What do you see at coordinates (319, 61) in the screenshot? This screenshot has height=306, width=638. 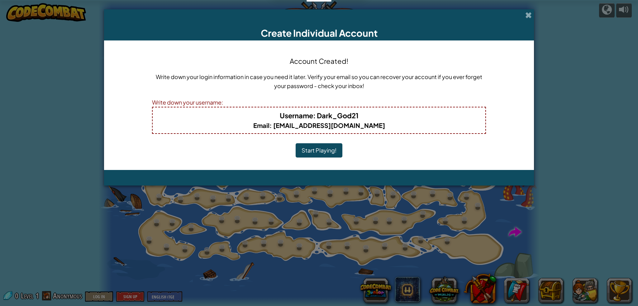 I see `h4: Account Created!` at bounding box center [319, 61].